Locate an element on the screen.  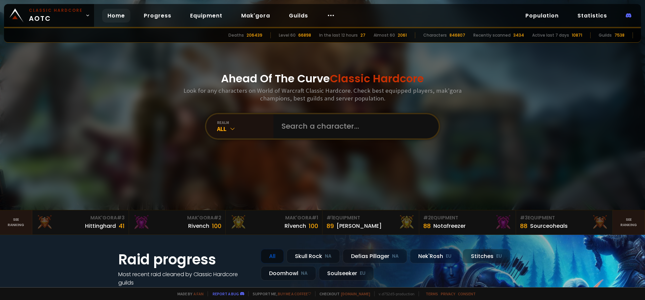
div: Almost 60 is located at coordinates (384, 35).